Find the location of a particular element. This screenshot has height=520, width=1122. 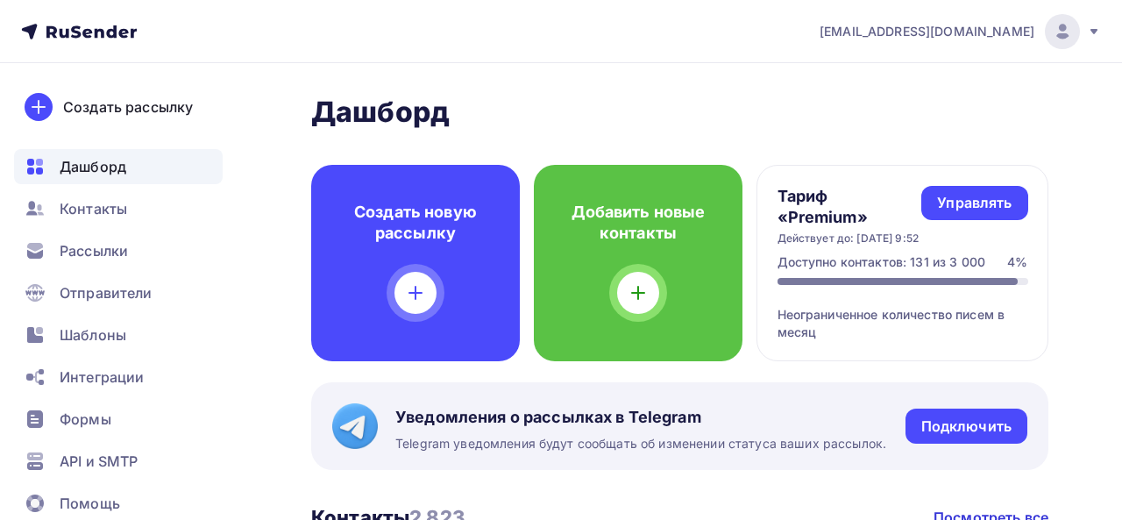

a: Шаблоны is located at coordinates (118, 335).